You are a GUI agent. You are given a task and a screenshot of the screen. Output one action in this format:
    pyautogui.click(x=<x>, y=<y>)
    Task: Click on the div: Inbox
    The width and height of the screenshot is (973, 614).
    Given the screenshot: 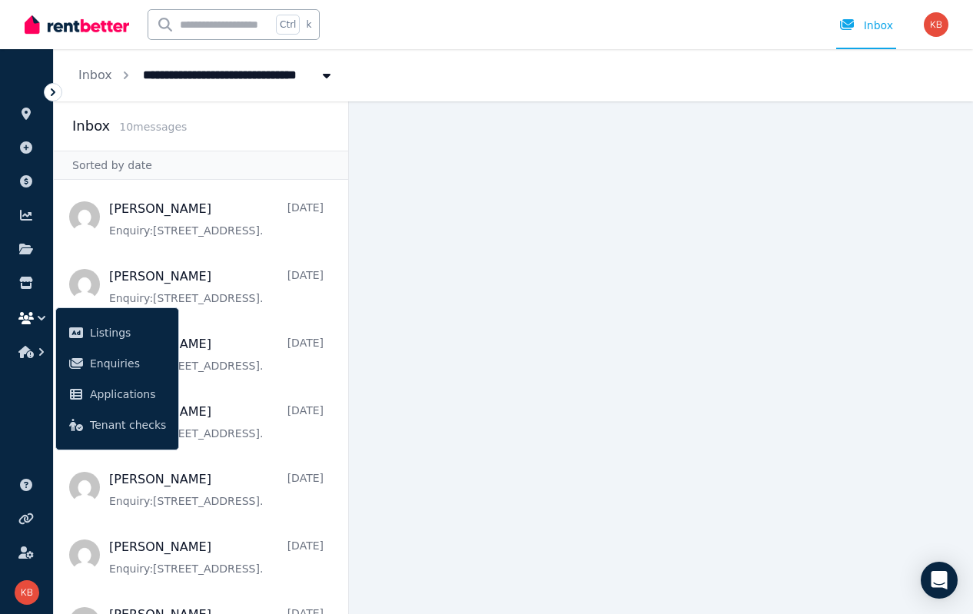 What is the action you would take?
    pyautogui.click(x=867, y=25)
    